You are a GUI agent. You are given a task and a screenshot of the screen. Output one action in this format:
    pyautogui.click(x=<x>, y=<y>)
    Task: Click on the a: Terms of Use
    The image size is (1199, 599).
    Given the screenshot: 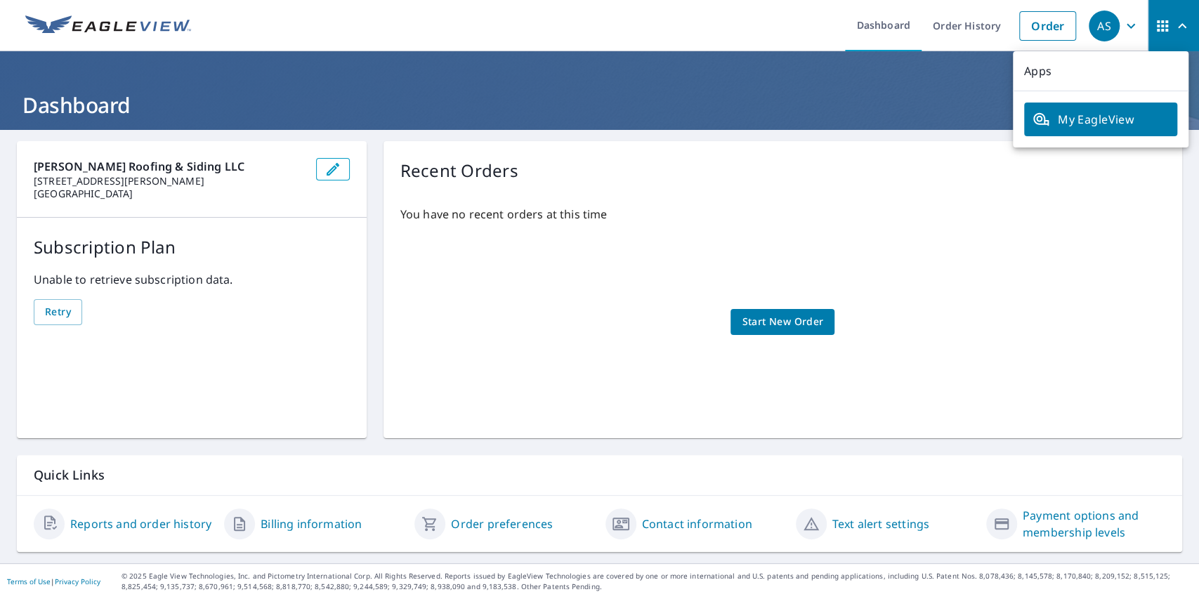 What is the action you would take?
    pyautogui.click(x=29, y=582)
    